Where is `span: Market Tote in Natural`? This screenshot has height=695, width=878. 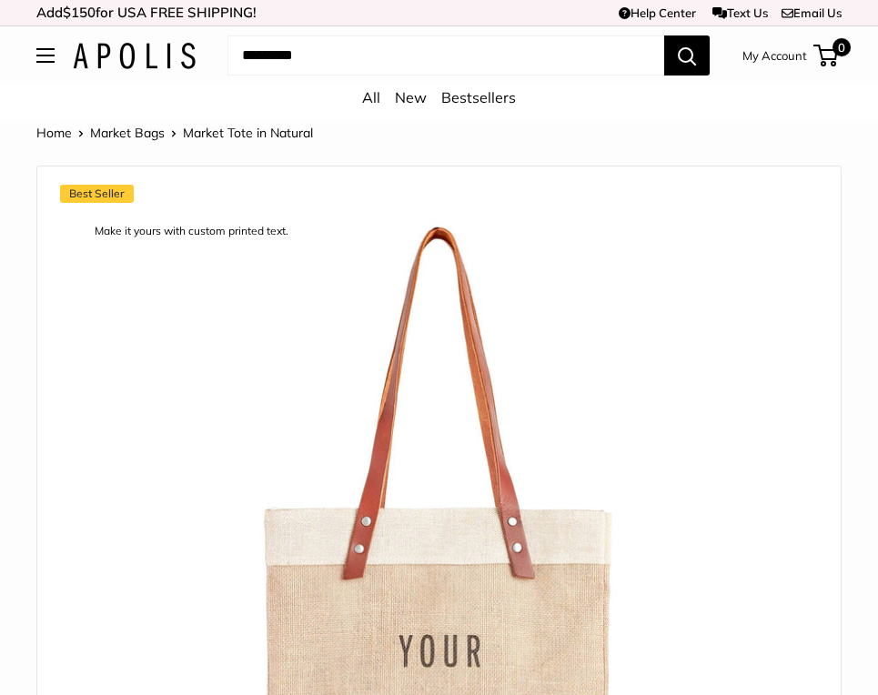 span: Market Tote in Natural is located at coordinates (248, 133).